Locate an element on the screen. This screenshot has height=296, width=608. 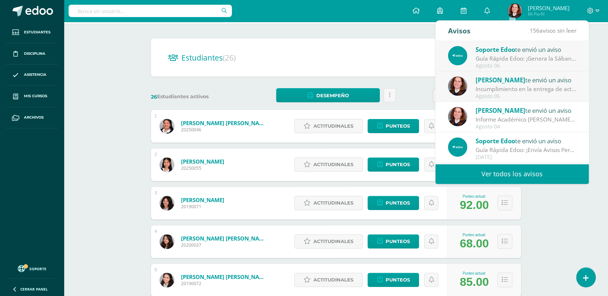
a: Asistencia is located at coordinates (32, 75).